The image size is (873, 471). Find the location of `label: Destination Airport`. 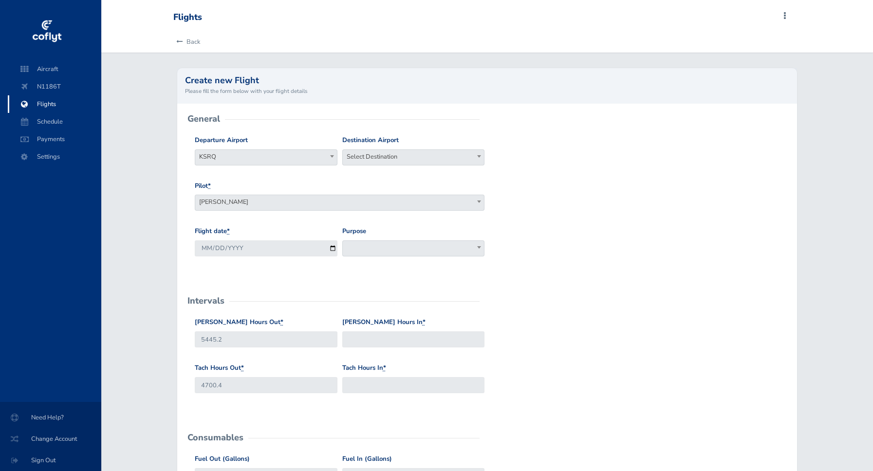

label: Destination Airport is located at coordinates (371, 140).